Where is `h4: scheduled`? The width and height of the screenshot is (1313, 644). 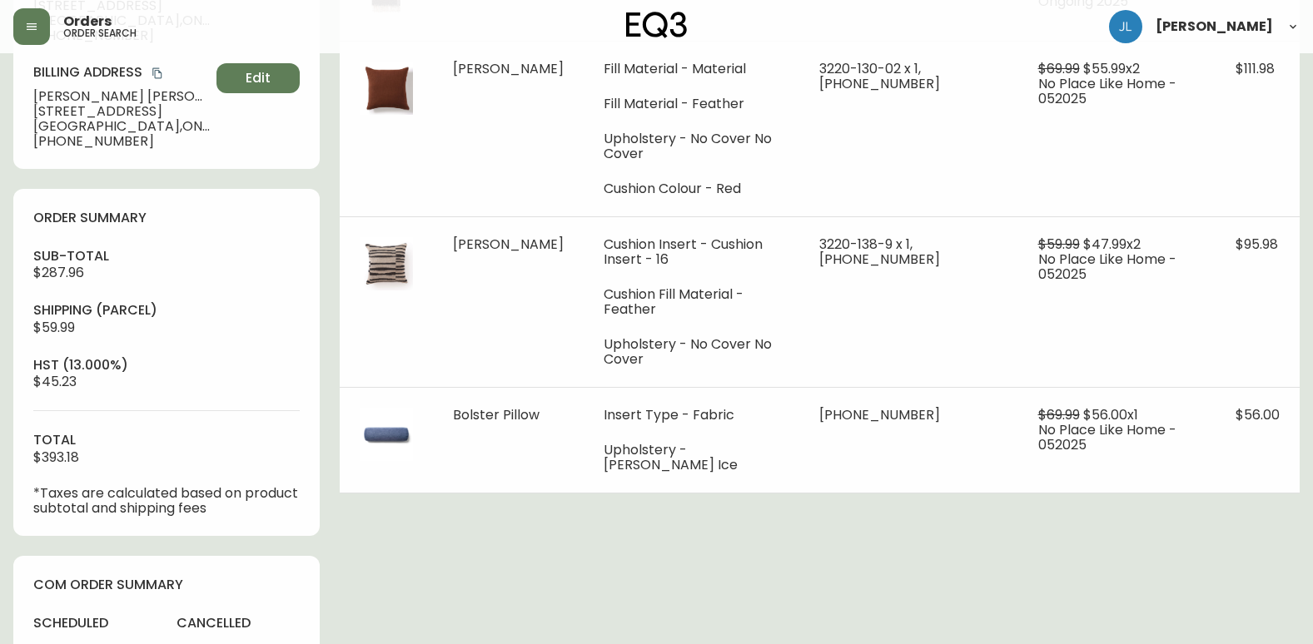
h4: scheduled is located at coordinates (95, 624).